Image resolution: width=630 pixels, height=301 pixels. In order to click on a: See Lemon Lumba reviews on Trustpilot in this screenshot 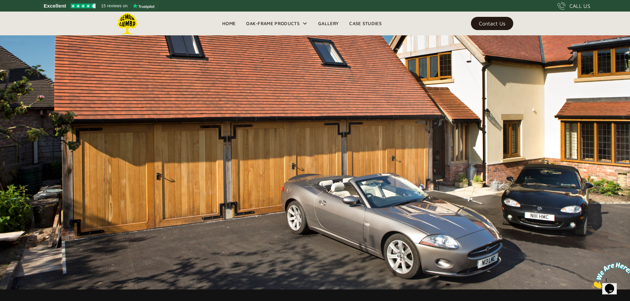, I will do `click(99, 6)`.